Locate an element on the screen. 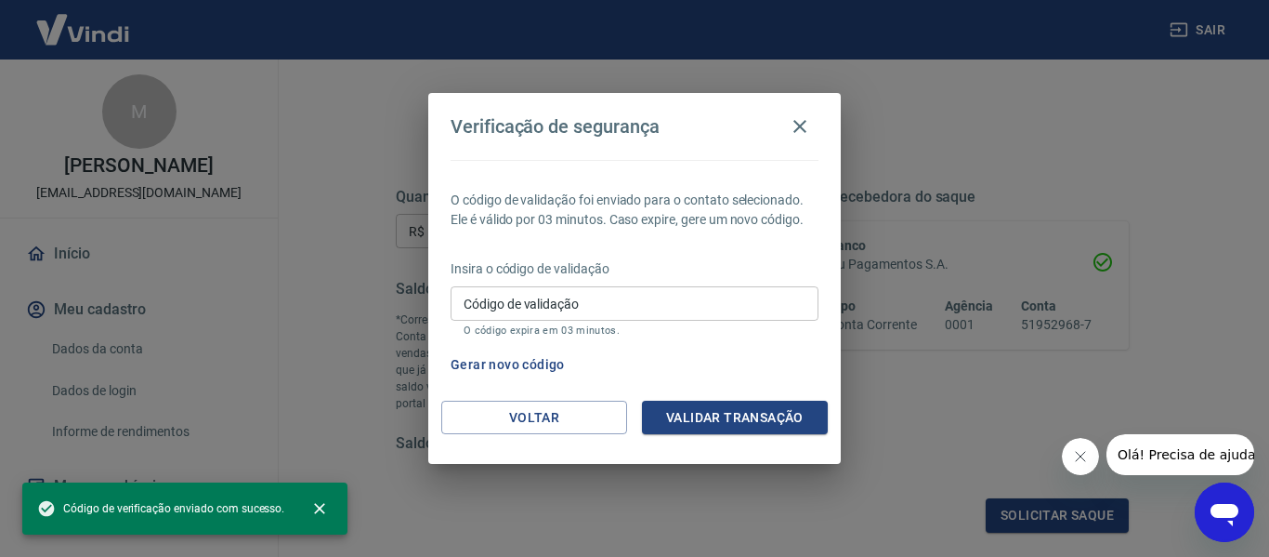 The width and height of the screenshot is (1269, 557). button: Voltar is located at coordinates (534, 417).